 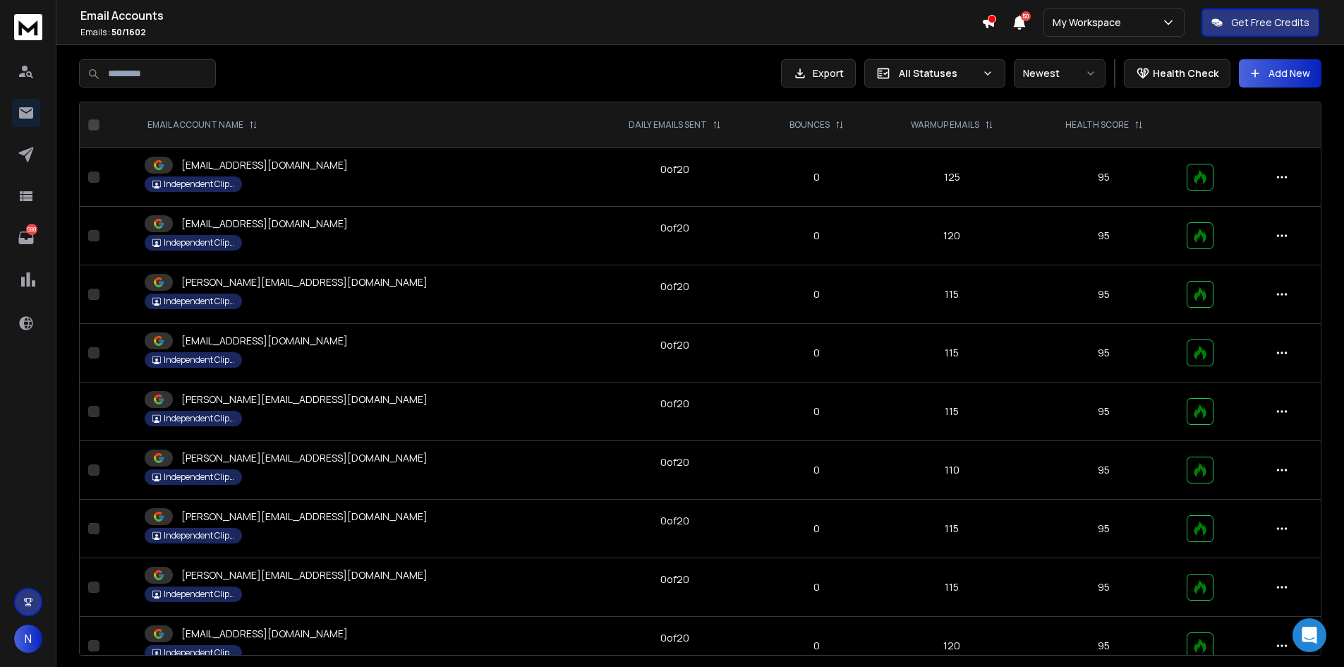 I want to click on span: N, so click(x=28, y=639).